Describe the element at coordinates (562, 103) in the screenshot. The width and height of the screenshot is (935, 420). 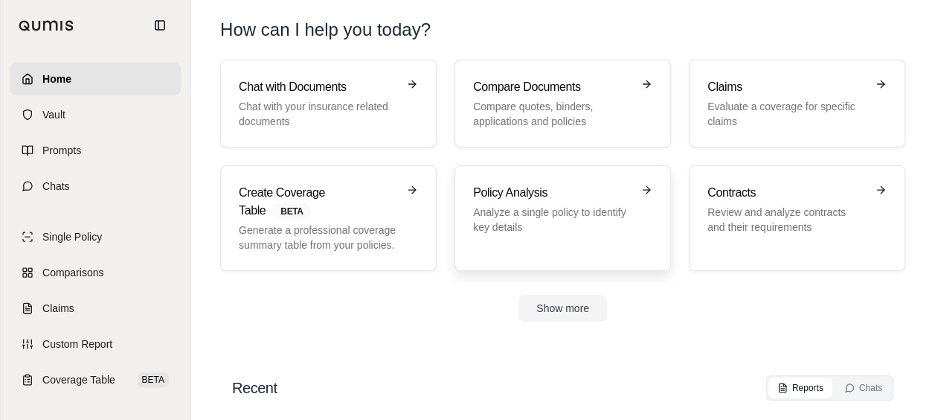
I see `a: Compare DocumentsCompare quotes, binders, applications and policies` at that location.